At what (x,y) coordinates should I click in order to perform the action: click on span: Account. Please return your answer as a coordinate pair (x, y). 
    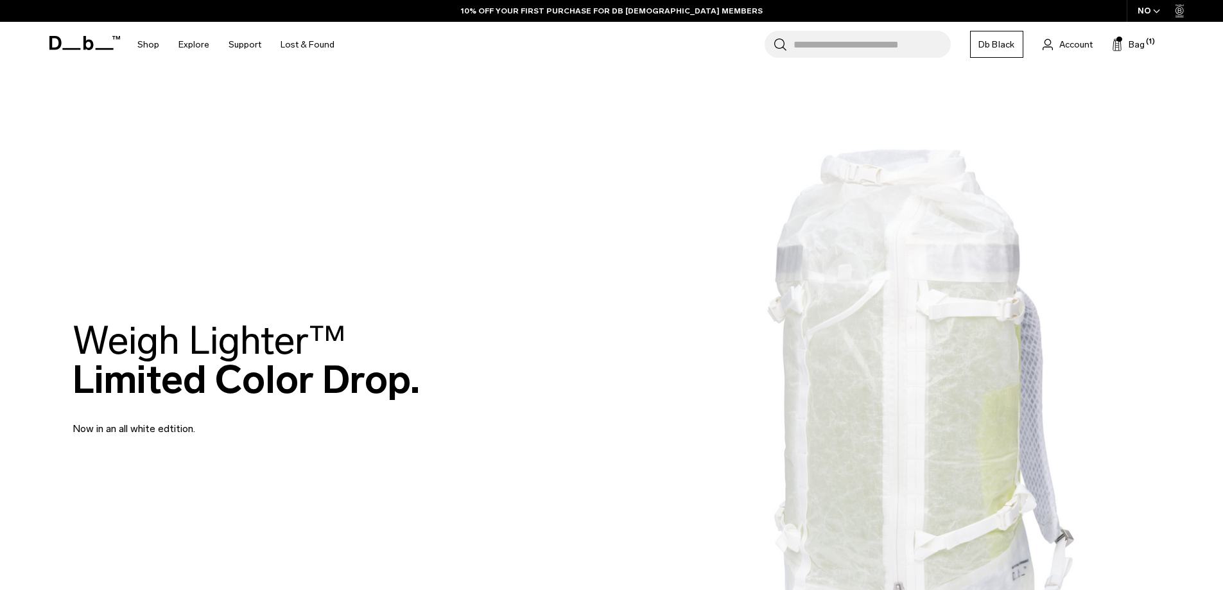
    Looking at the image, I should click on (1076, 44).